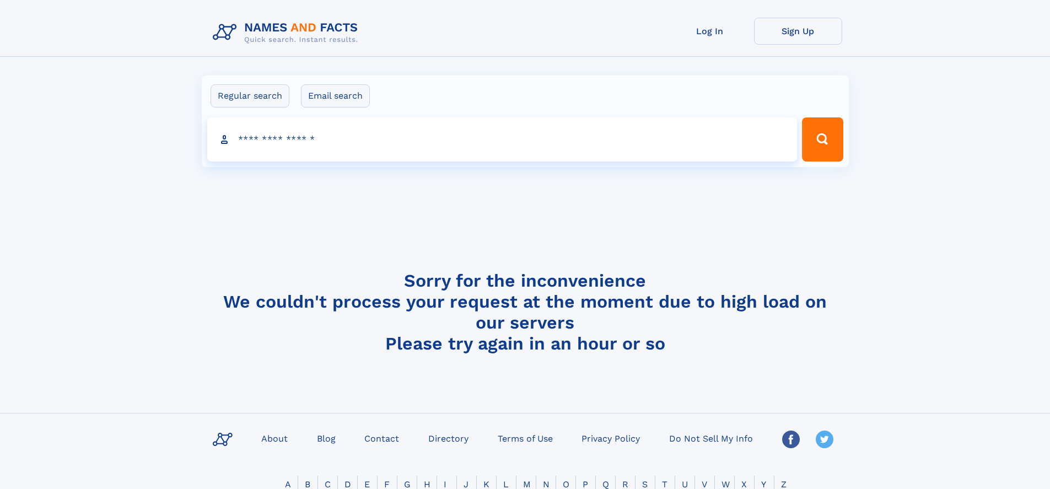 The width and height of the screenshot is (1050, 489). Describe the element at coordinates (711, 438) in the screenshot. I see `a: Do Not Sell My Info` at that location.